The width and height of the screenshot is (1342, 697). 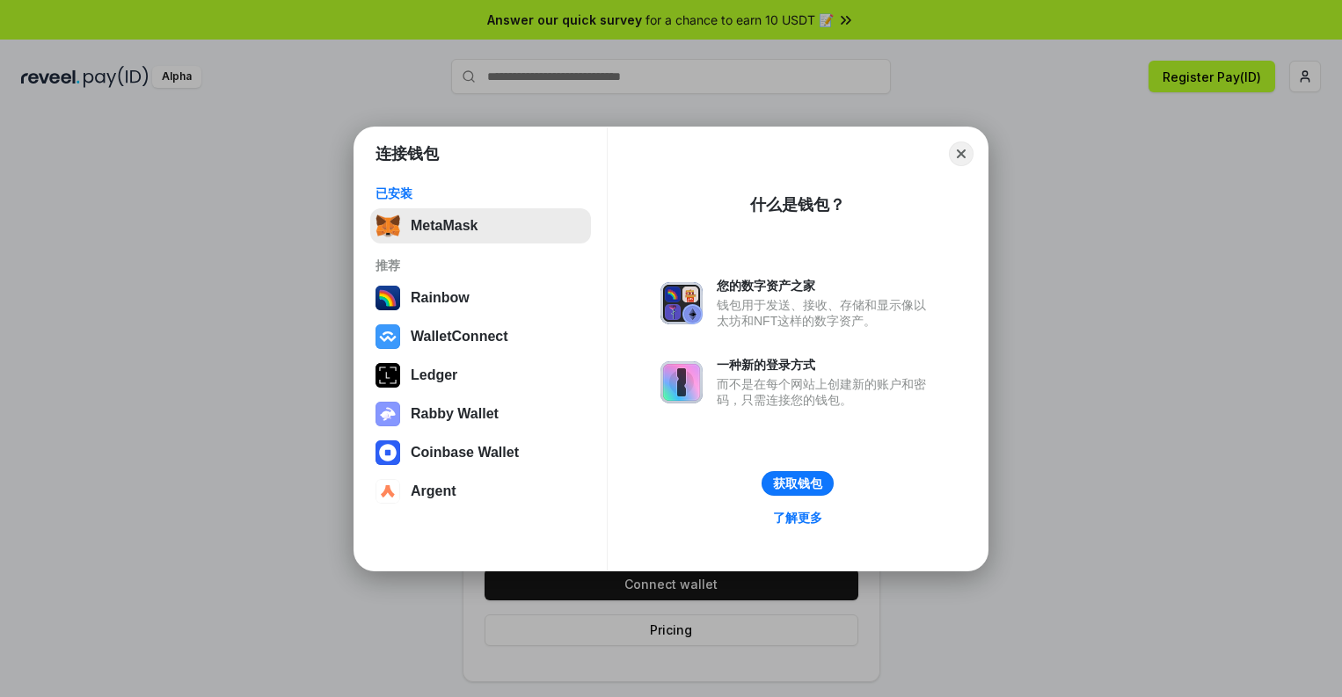 What do you see at coordinates (825, 313) in the screenshot?
I see `div: 钱包用于发送、接收、存储和显示像以太坊和NFT这样的数字资产。` at bounding box center [825, 313].